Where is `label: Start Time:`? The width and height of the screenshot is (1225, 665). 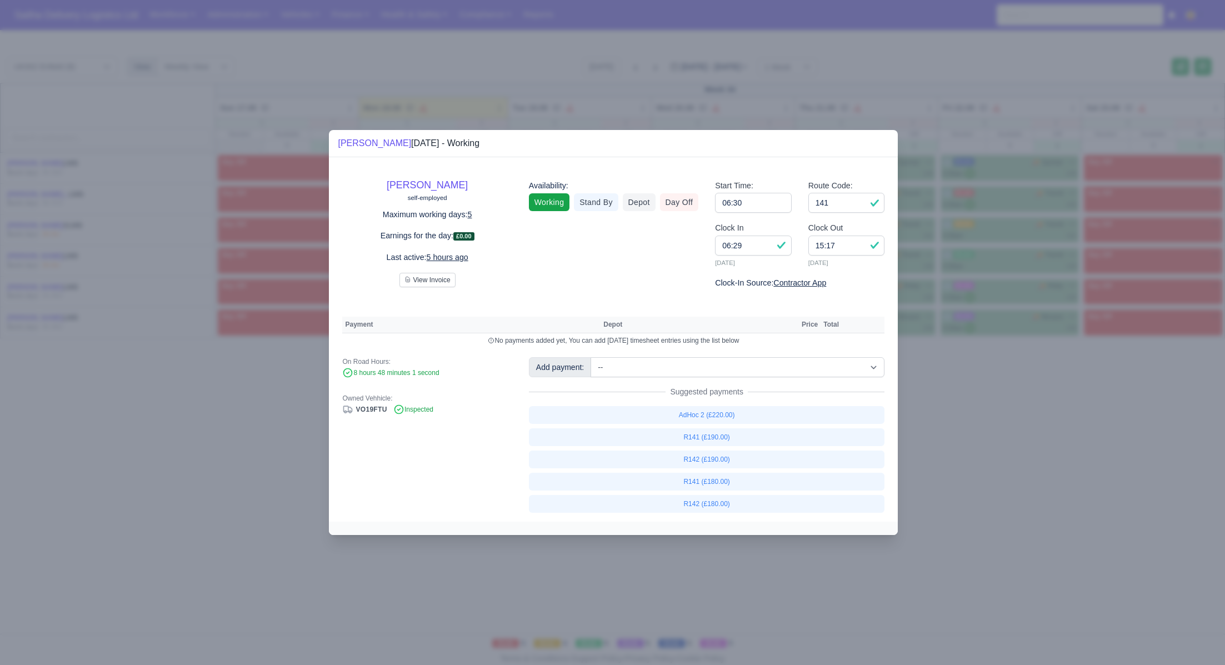 label: Start Time: is located at coordinates (734, 186).